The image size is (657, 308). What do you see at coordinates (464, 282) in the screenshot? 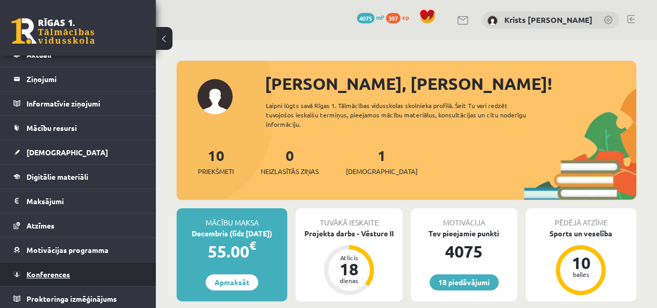
I see `a: 18 piedāvājumi` at bounding box center [464, 282].